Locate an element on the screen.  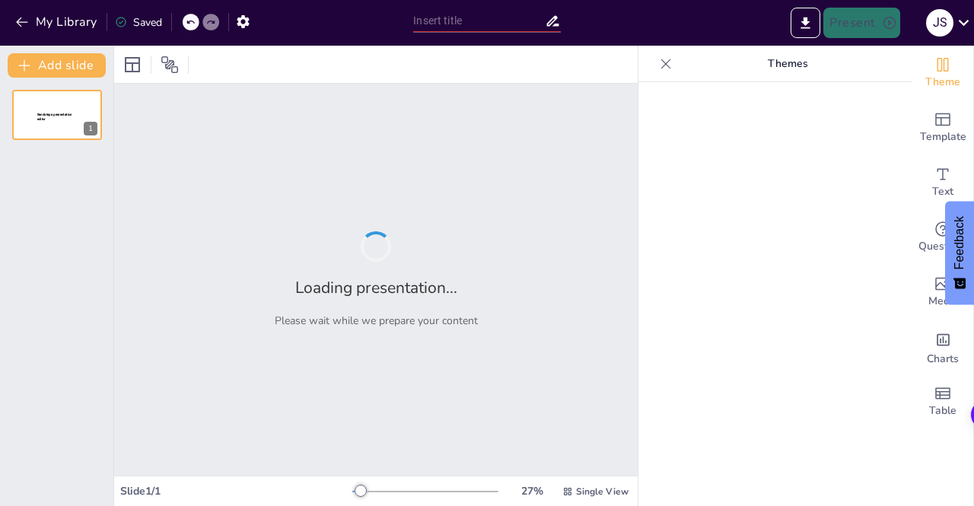
span: Questions is located at coordinates (943, 247).